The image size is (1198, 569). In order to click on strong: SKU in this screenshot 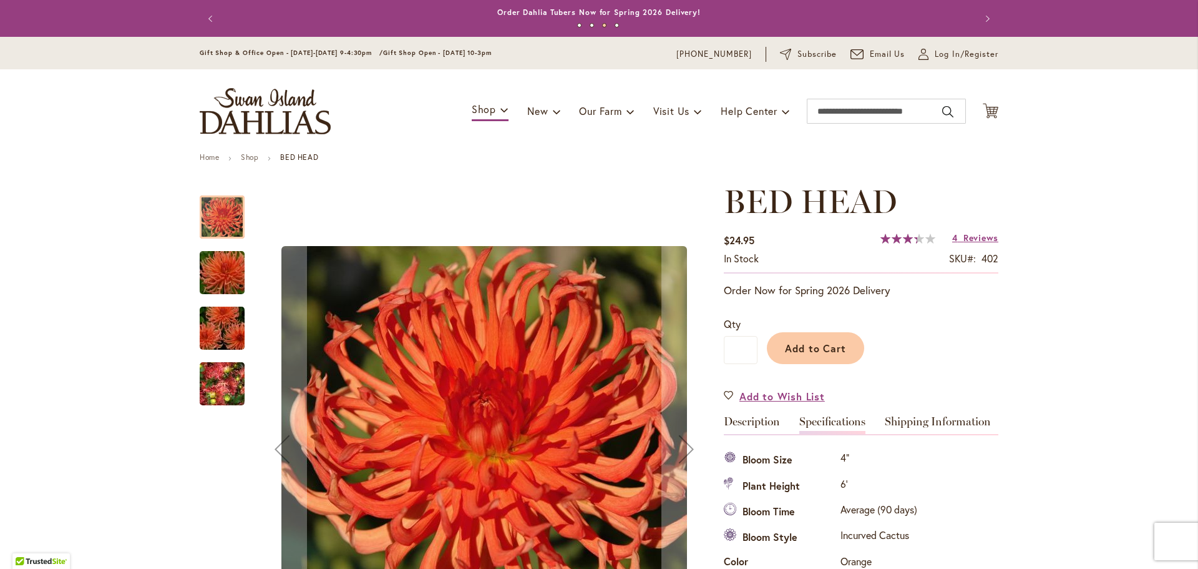, I will do `click(962, 258)`.